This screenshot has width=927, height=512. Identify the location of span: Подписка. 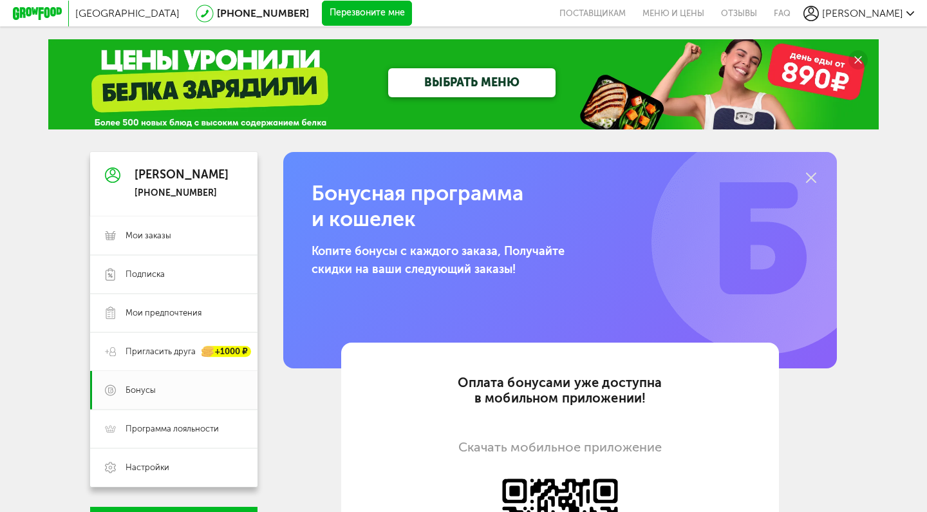
(145, 274).